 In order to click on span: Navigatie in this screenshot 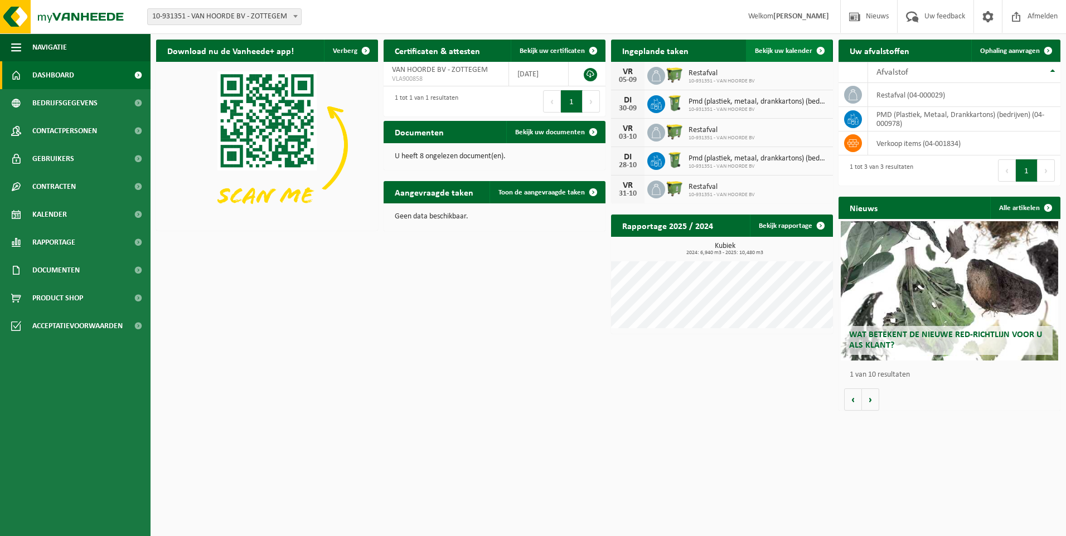, I will do `click(50, 47)`.